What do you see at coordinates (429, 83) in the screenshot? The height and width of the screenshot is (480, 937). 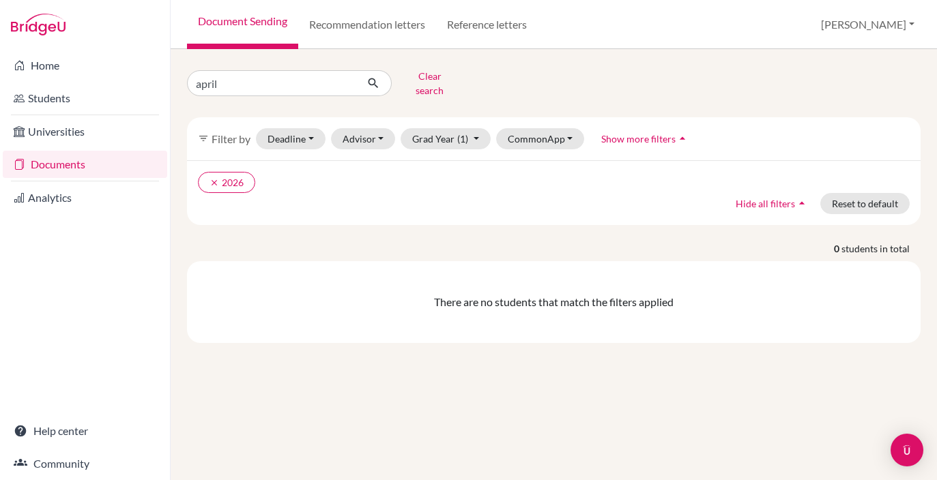 I see `button: Clear search` at bounding box center [429, 83].